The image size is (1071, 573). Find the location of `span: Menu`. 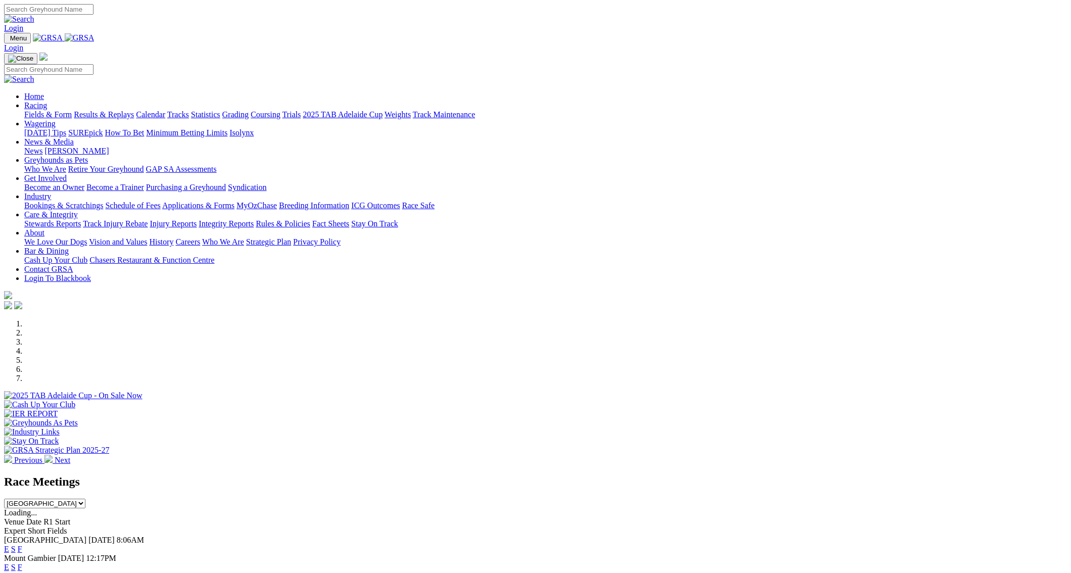

span: Menu is located at coordinates (18, 38).